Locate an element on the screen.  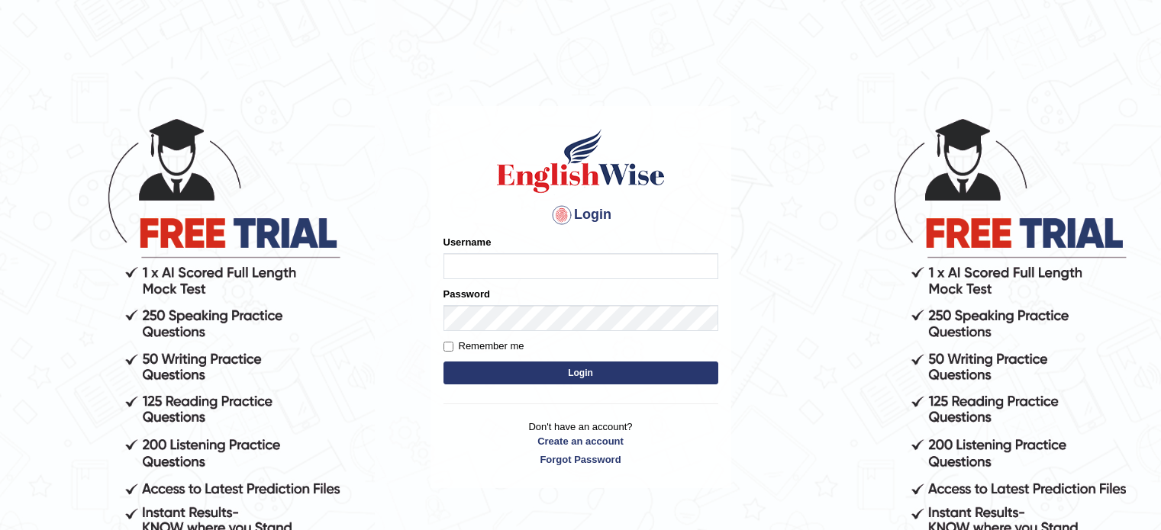
h4: Login is located at coordinates (581, 215).